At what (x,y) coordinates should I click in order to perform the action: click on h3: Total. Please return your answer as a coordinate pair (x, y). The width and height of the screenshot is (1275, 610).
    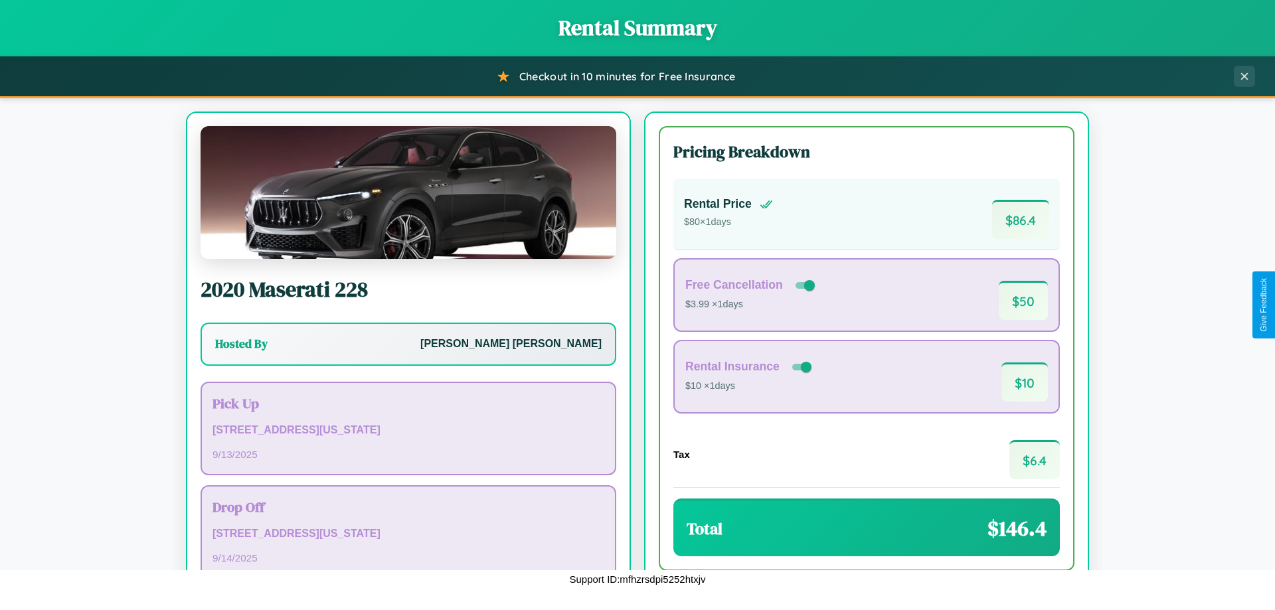
    Looking at the image, I should click on (705, 529).